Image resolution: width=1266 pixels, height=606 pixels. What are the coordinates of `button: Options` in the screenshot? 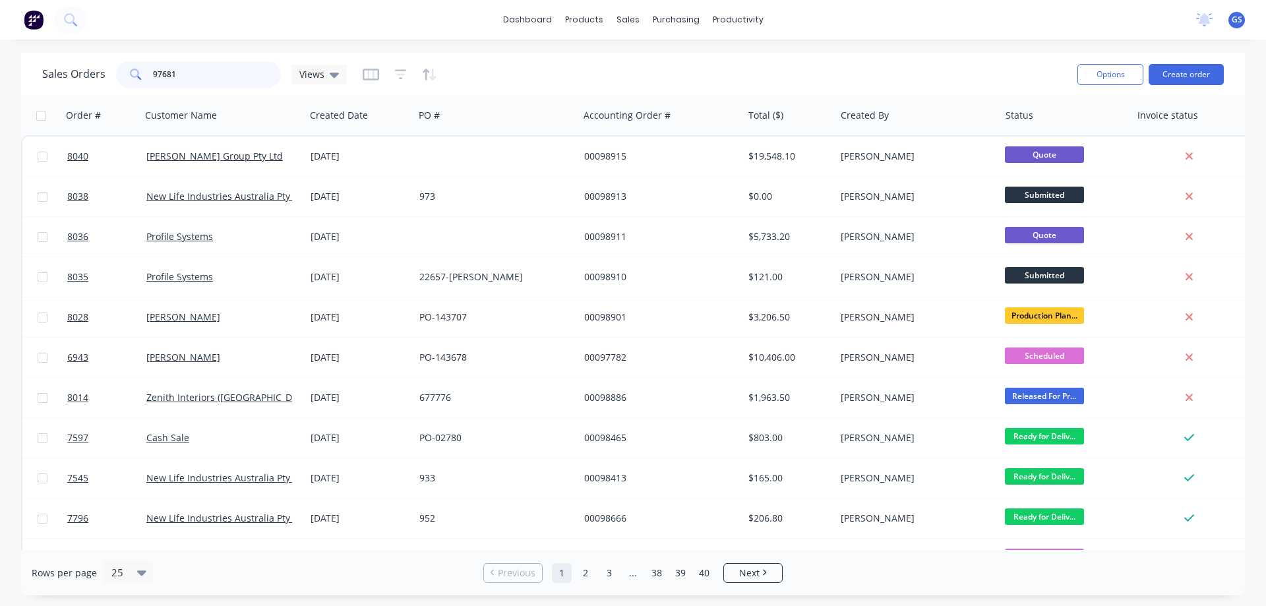 It's located at (1111, 75).